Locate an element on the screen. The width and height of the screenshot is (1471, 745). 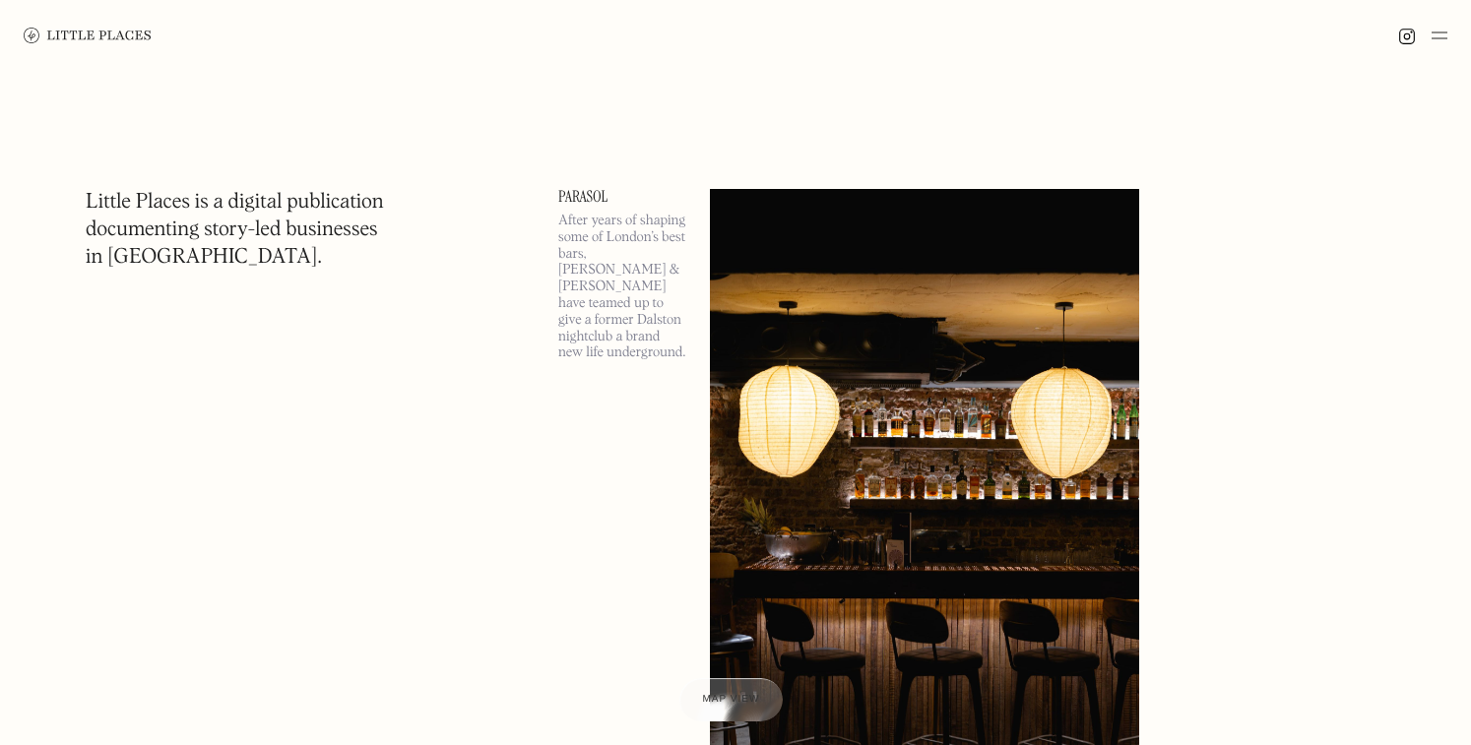
a: Parasol is located at coordinates (622, 197).